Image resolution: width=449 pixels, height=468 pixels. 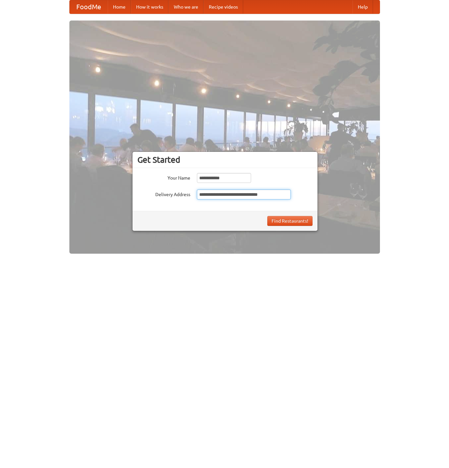 I want to click on a: FoodMe, so click(x=89, y=7).